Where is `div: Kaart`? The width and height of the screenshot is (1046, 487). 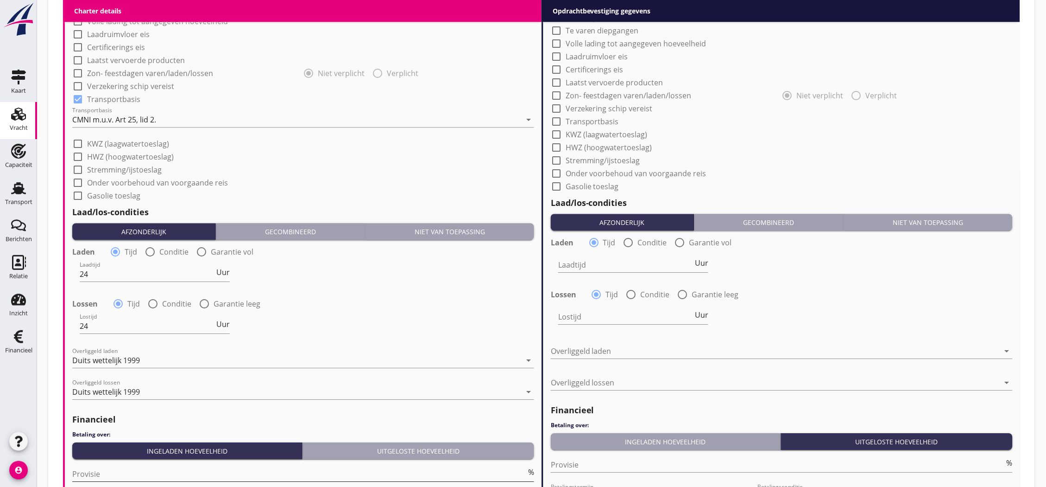 div: Kaart is located at coordinates (19, 90).